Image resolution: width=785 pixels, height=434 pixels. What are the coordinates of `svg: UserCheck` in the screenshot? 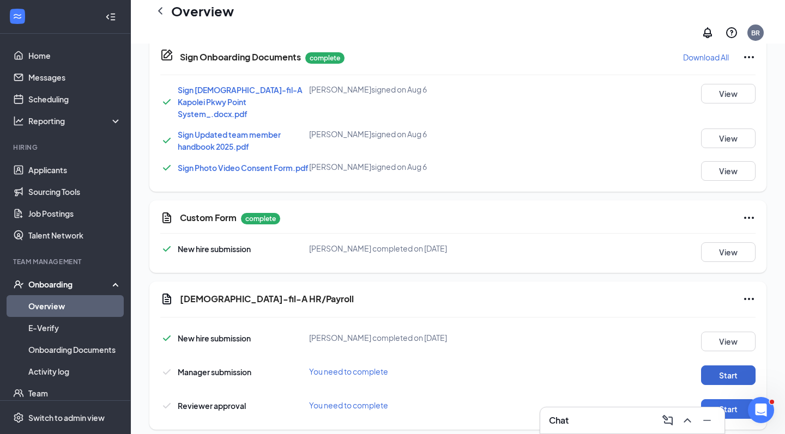 It's located at (19, 285).